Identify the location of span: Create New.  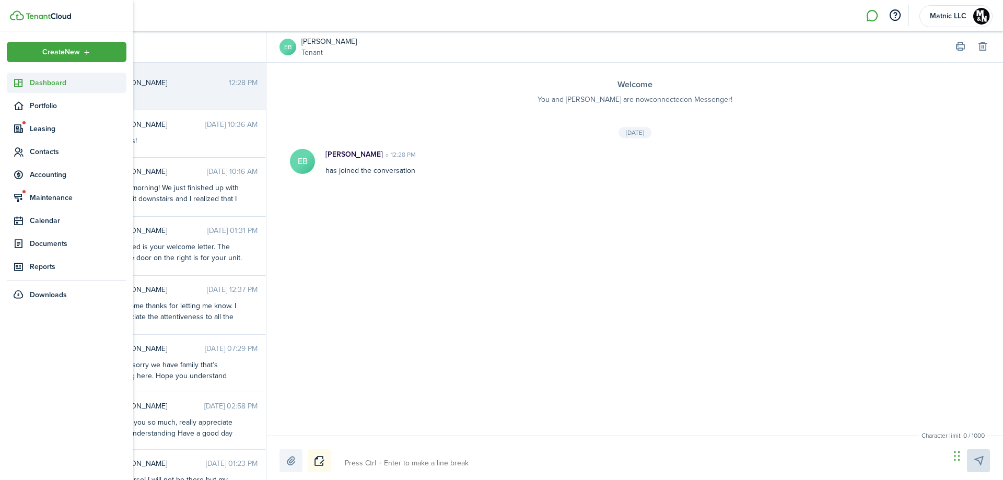
(61, 52).